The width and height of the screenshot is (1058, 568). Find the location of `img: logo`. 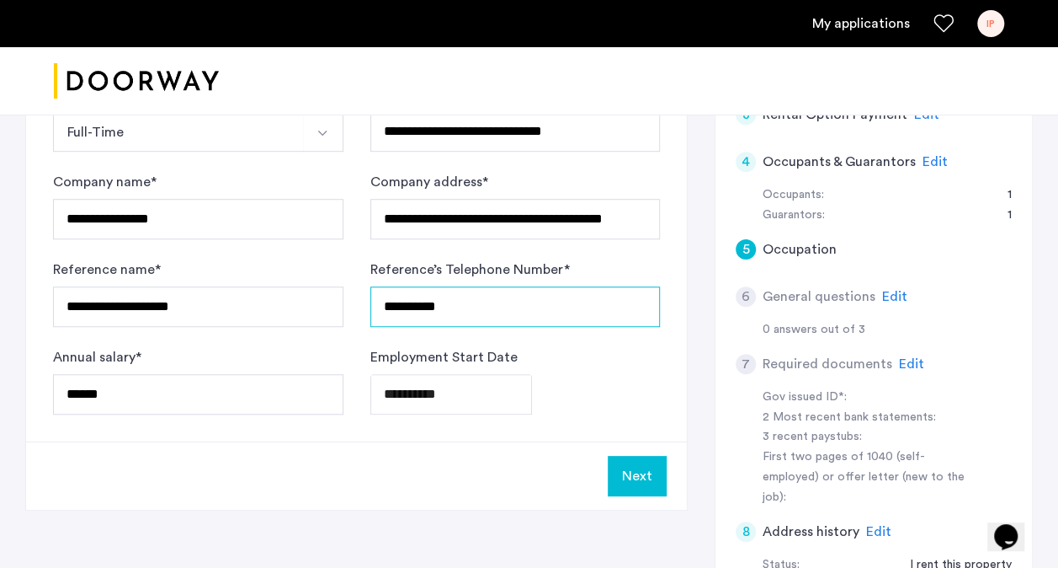

img: logo is located at coordinates (136, 81).